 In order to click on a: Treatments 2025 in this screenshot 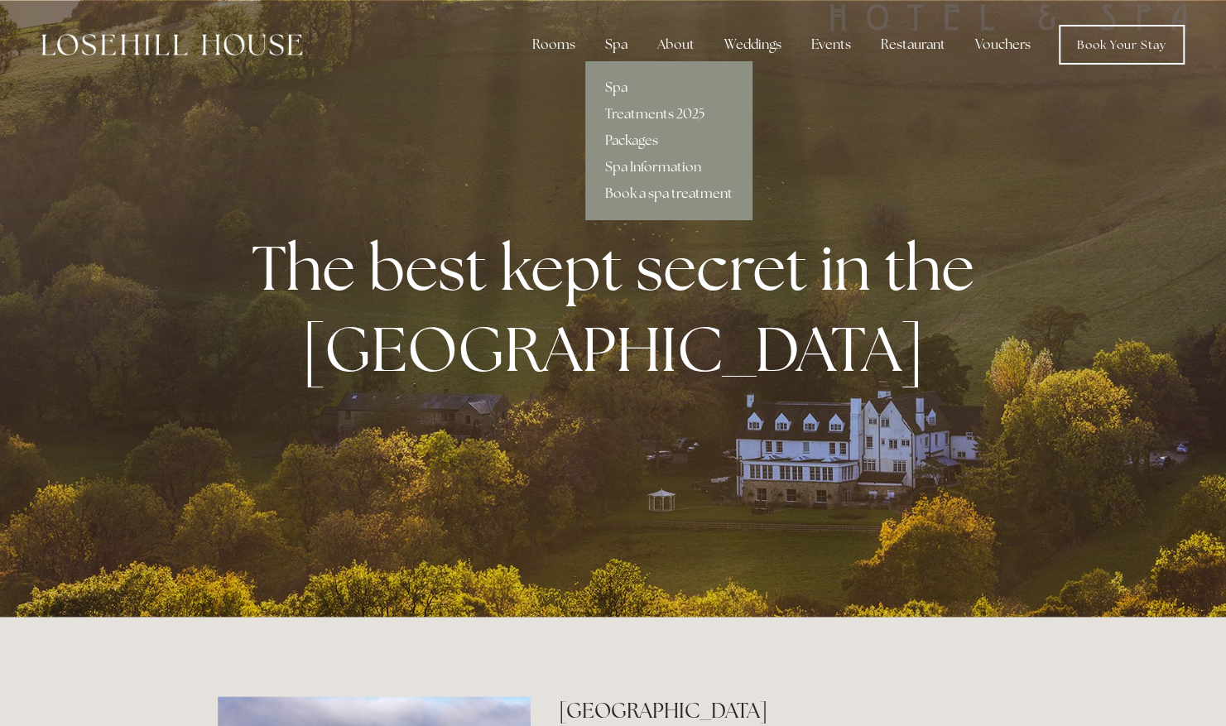, I will do `click(669, 114)`.